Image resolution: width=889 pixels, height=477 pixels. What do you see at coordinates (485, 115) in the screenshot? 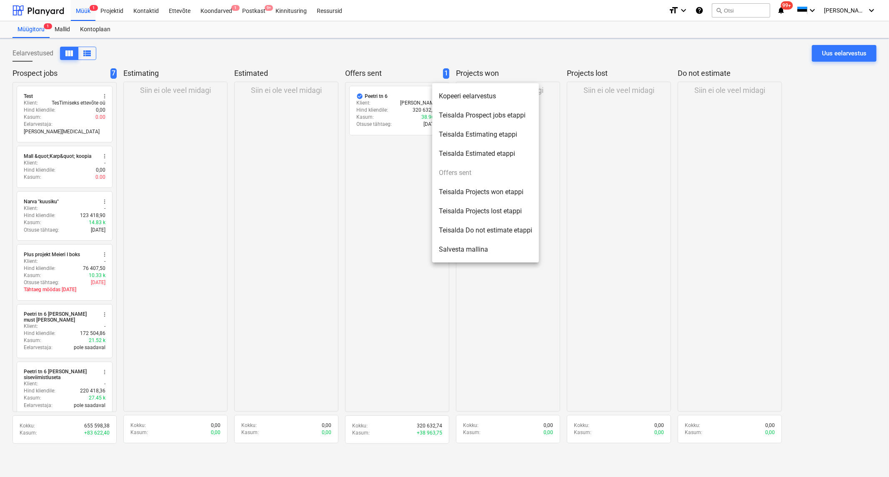
I see `li: Teisalda Prospect jobs etappi` at bounding box center [485, 115].